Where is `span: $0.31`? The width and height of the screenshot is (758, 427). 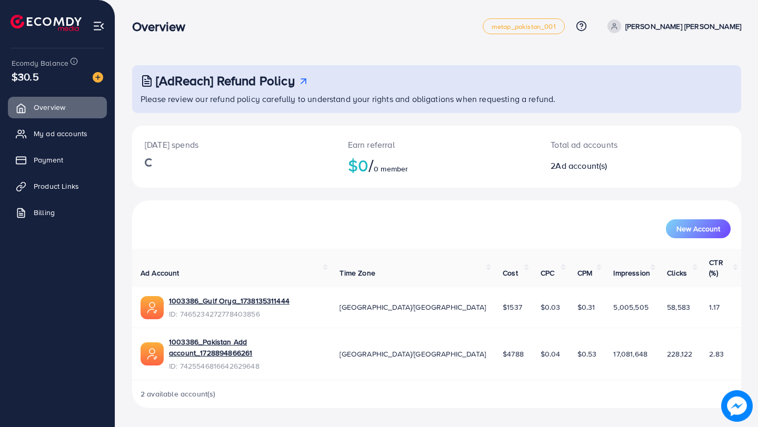
span: $0.31 is located at coordinates (586, 307).